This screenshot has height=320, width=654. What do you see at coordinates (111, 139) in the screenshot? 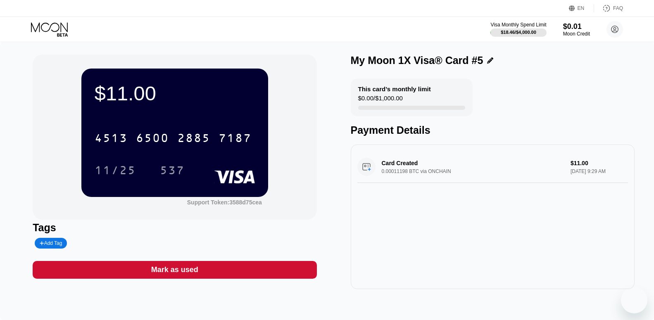
I see `div: 4513` at bounding box center [111, 139].